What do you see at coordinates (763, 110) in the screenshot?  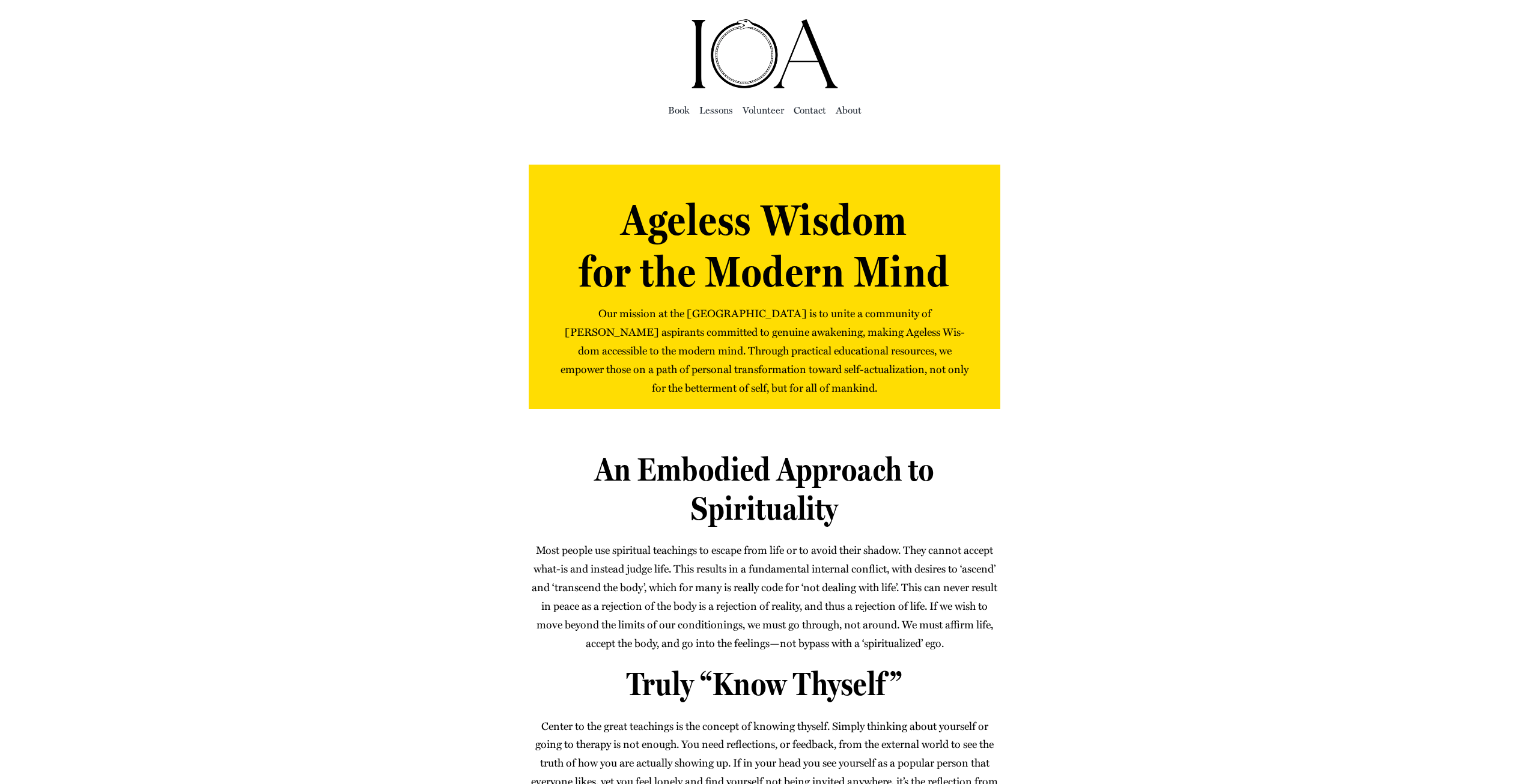 I see `a: Vol­un­teer` at bounding box center [763, 110].